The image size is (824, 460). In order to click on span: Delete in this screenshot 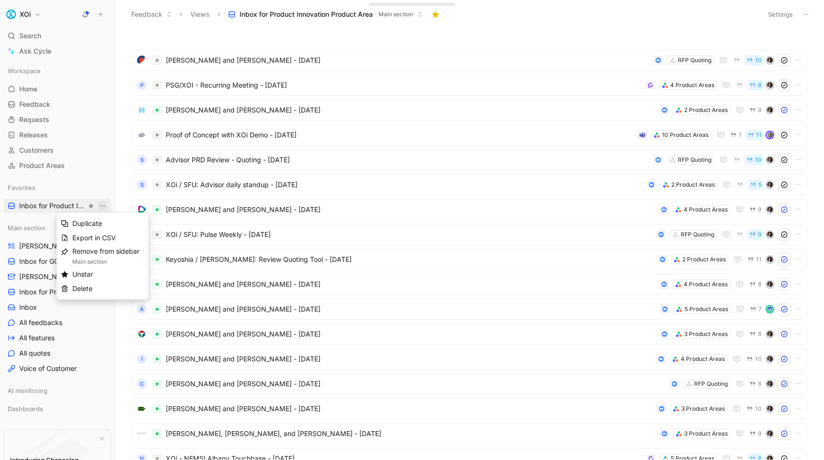, I will do `click(82, 288)`.